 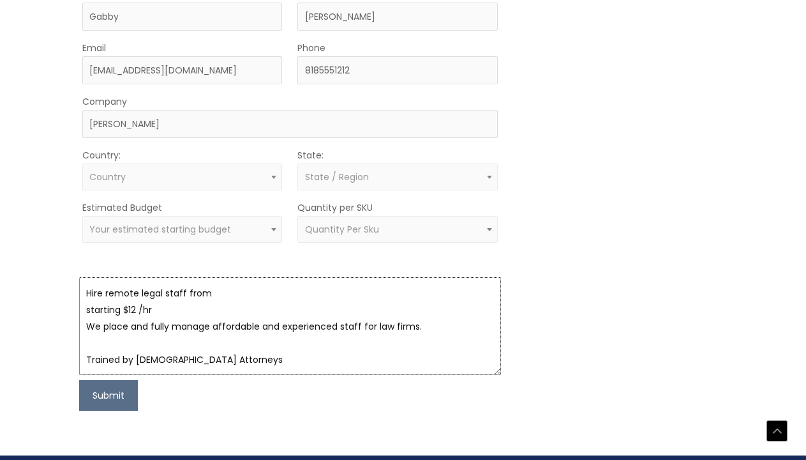 What do you see at coordinates (183, 17) in the screenshot?
I see `input: First Name` at bounding box center [183, 17].